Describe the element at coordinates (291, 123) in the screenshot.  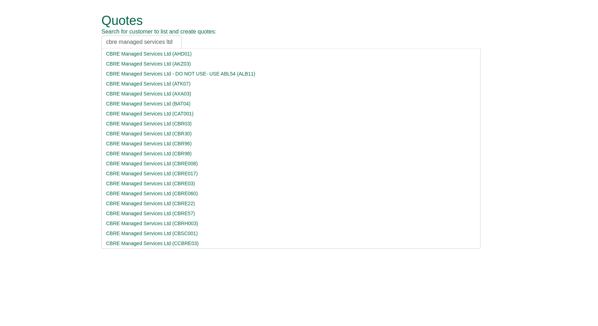
I see `div: CBRE Managed Services Ltd (CBR03)` at that location.